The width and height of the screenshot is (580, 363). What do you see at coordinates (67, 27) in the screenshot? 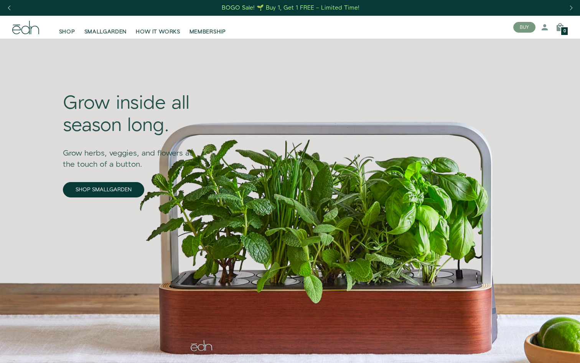
I see `a: SHOP` at bounding box center [67, 27].